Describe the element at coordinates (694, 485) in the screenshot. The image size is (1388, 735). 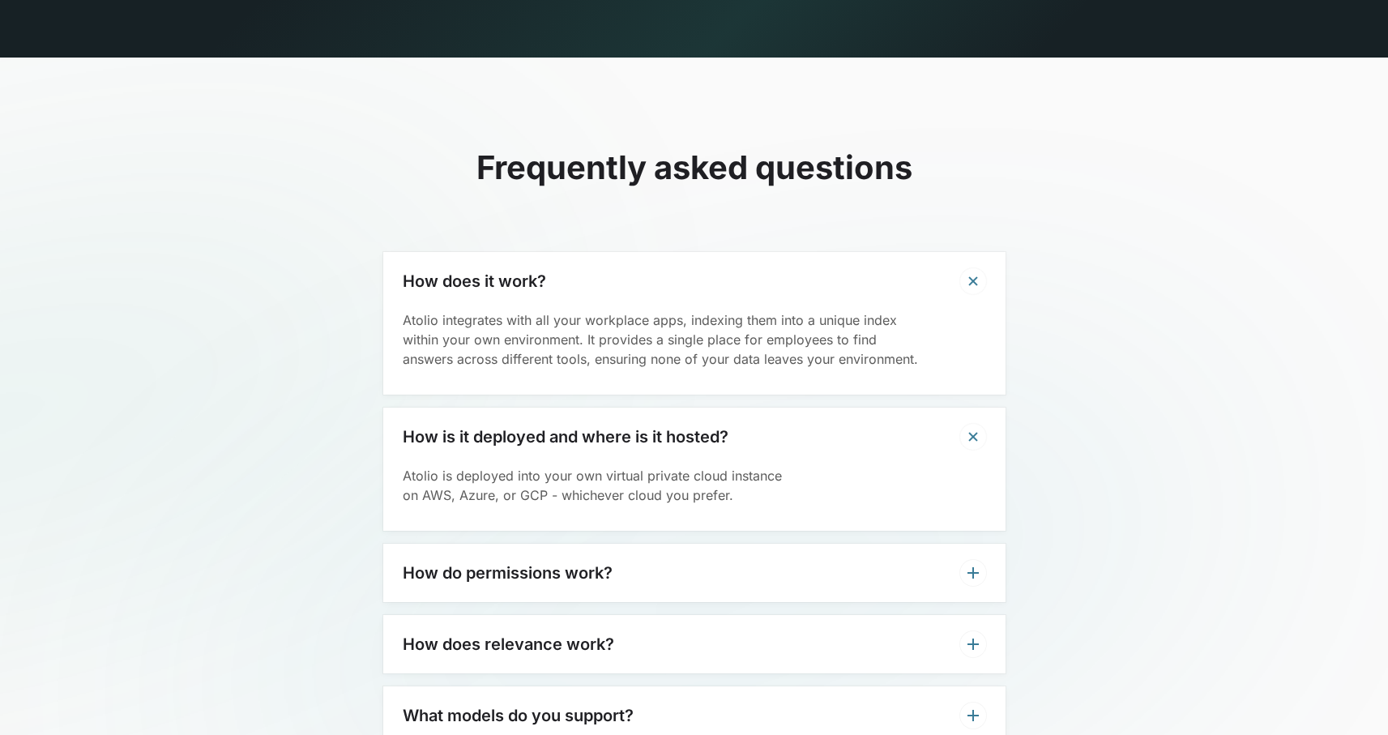
I see `p: Atolio is deployed into your own virtual private cloud instance on AWS, Azure, or GCP - whichever...` at that location.